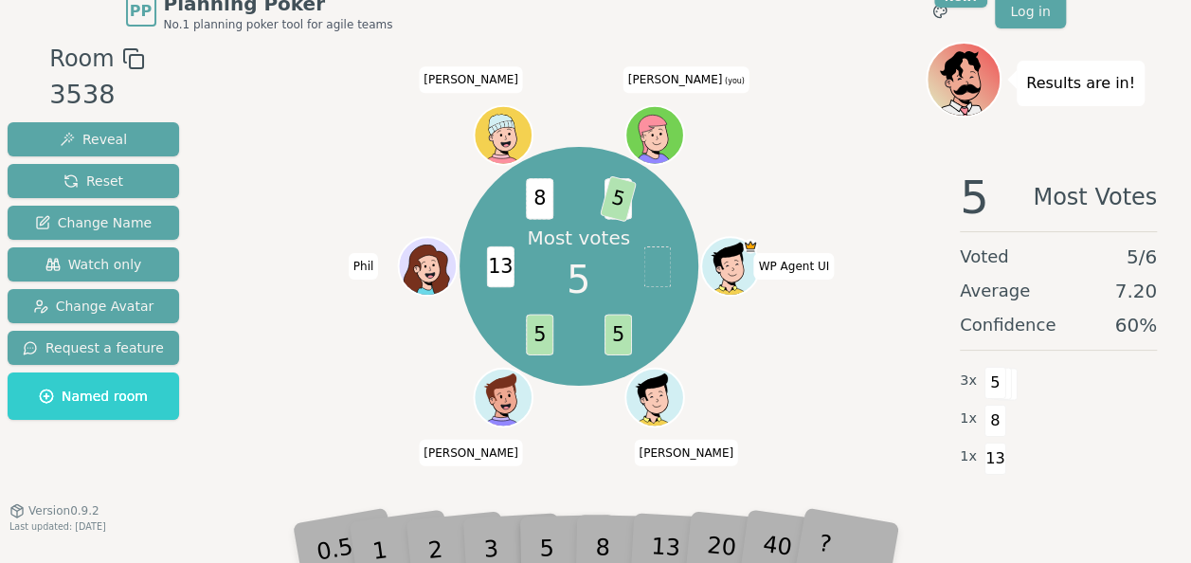 The width and height of the screenshot is (1191, 563). I want to click on button: Click to change your avatar, so click(655, 135).